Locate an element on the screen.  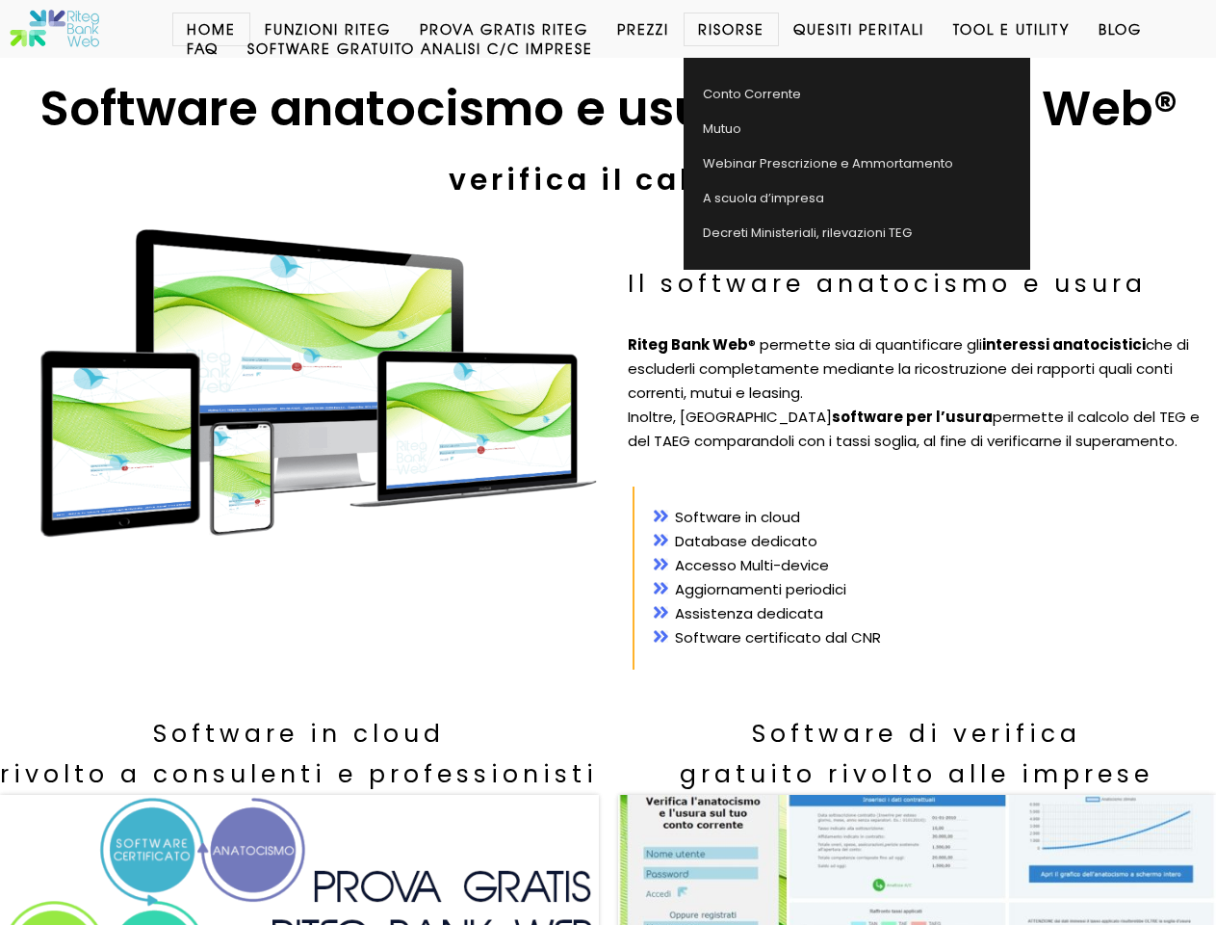
strong: Riteg Bank Web is located at coordinates (688, 344).